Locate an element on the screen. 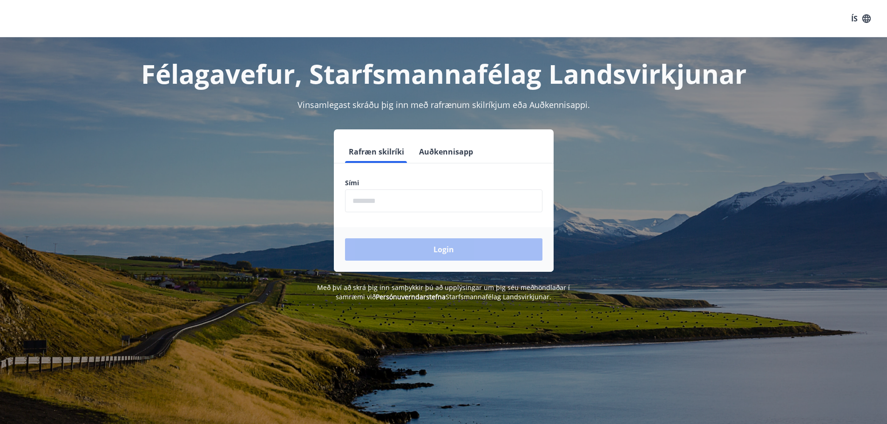  button: Auðkennisapp is located at coordinates (446, 152).